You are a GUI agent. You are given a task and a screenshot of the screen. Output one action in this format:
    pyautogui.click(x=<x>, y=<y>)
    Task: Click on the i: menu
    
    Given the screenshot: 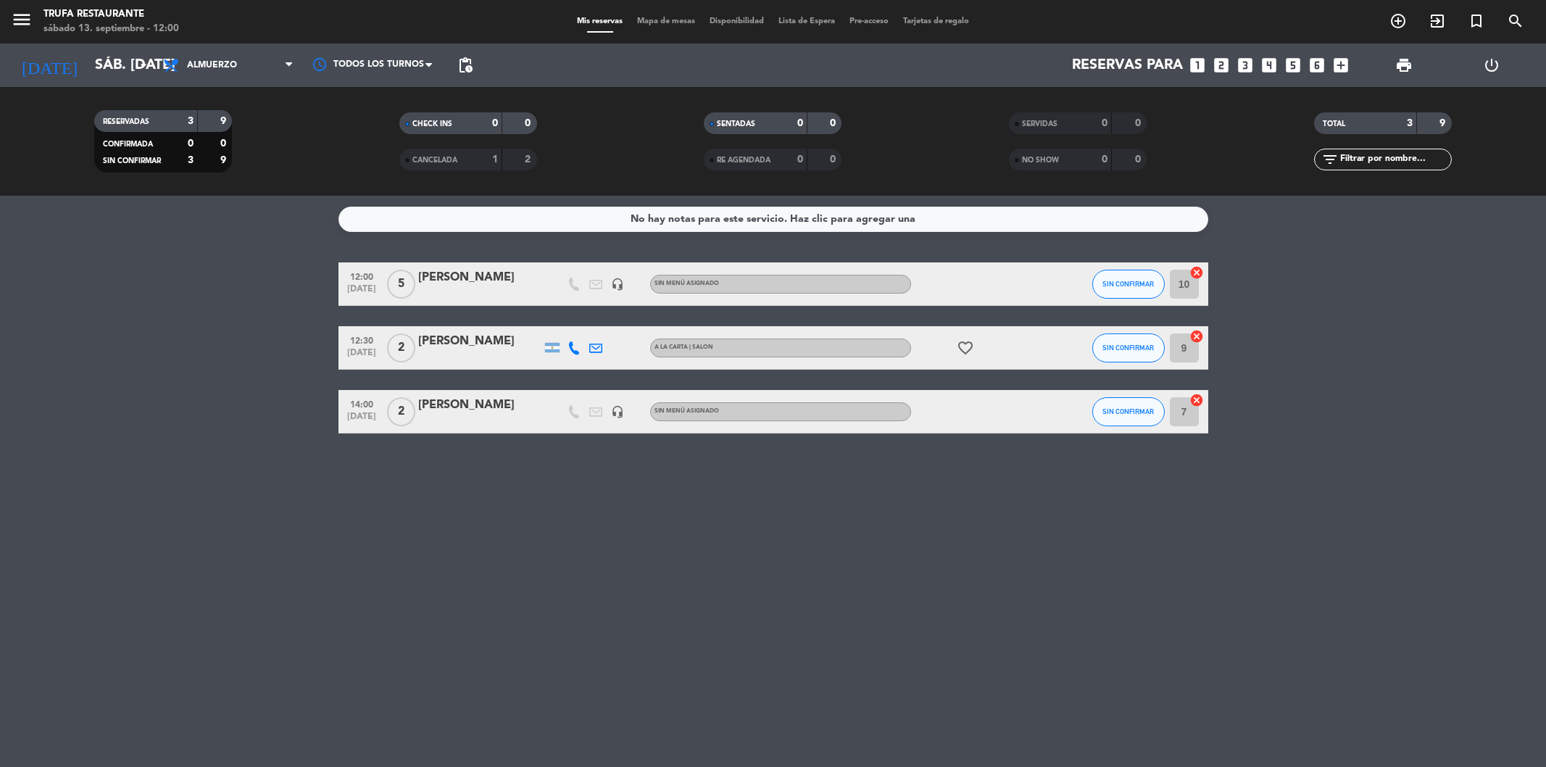 What is the action you would take?
    pyautogui.click(x=22, y=20)
    